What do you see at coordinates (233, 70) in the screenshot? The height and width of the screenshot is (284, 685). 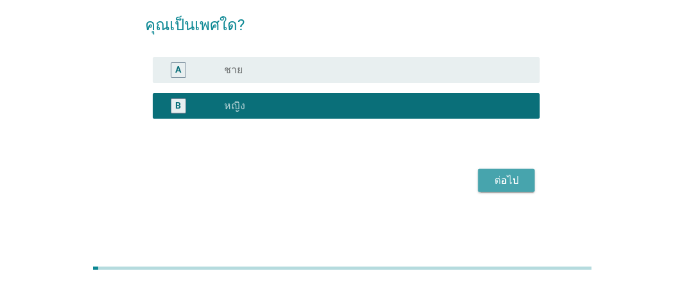 I see `label: ชาย` at bounding box center [233, 70].